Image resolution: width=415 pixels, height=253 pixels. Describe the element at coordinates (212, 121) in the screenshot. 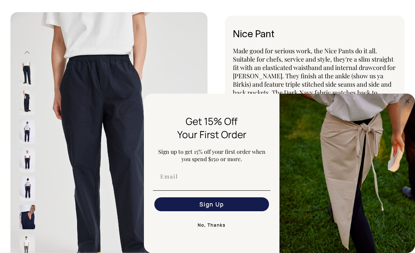

I see `span: Get 15% Off` at that location.